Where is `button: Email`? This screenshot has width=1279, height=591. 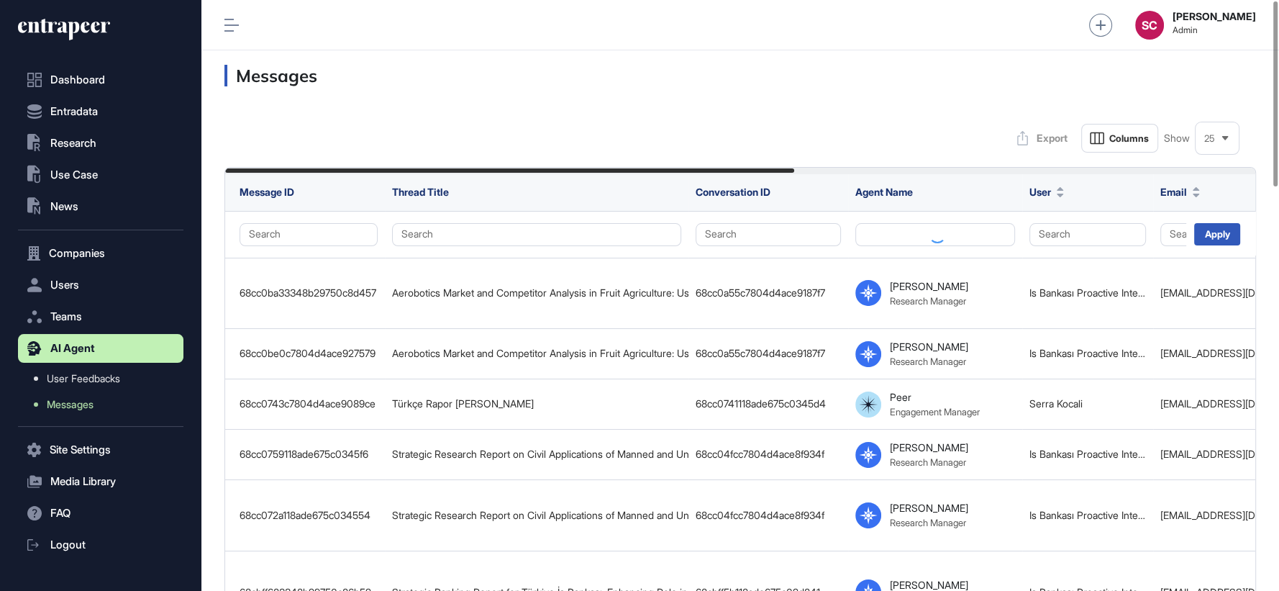 button: Email is located at coordinates (1180, 191).